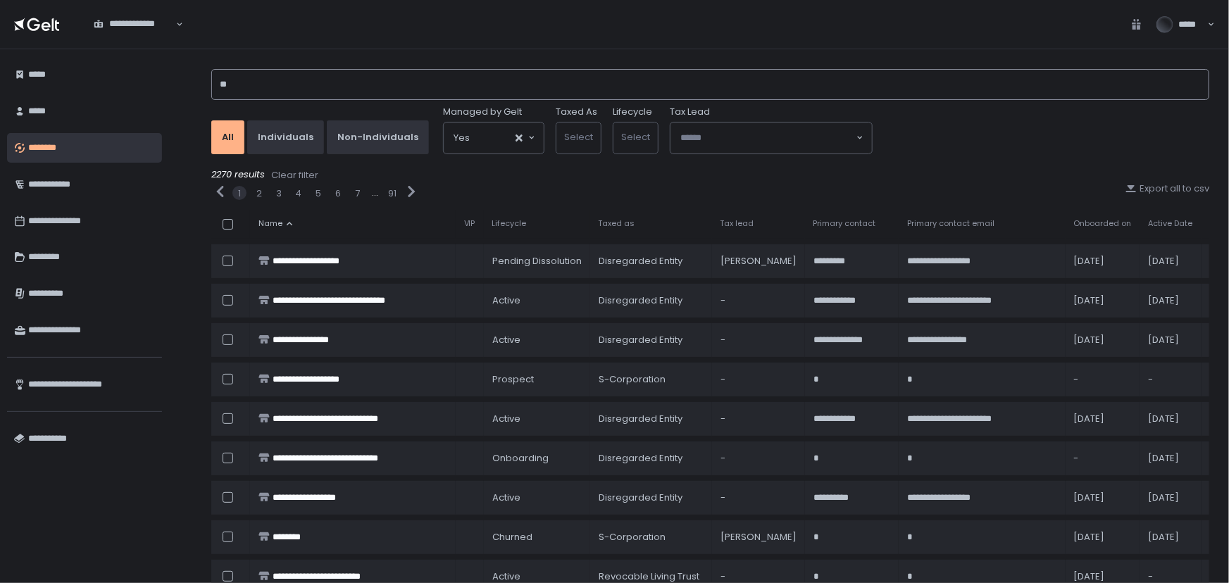  What do you see at coordinates (537, 261) in the screenshot?
I see `span: pending Dissolution` at bounding box center [537, 261].